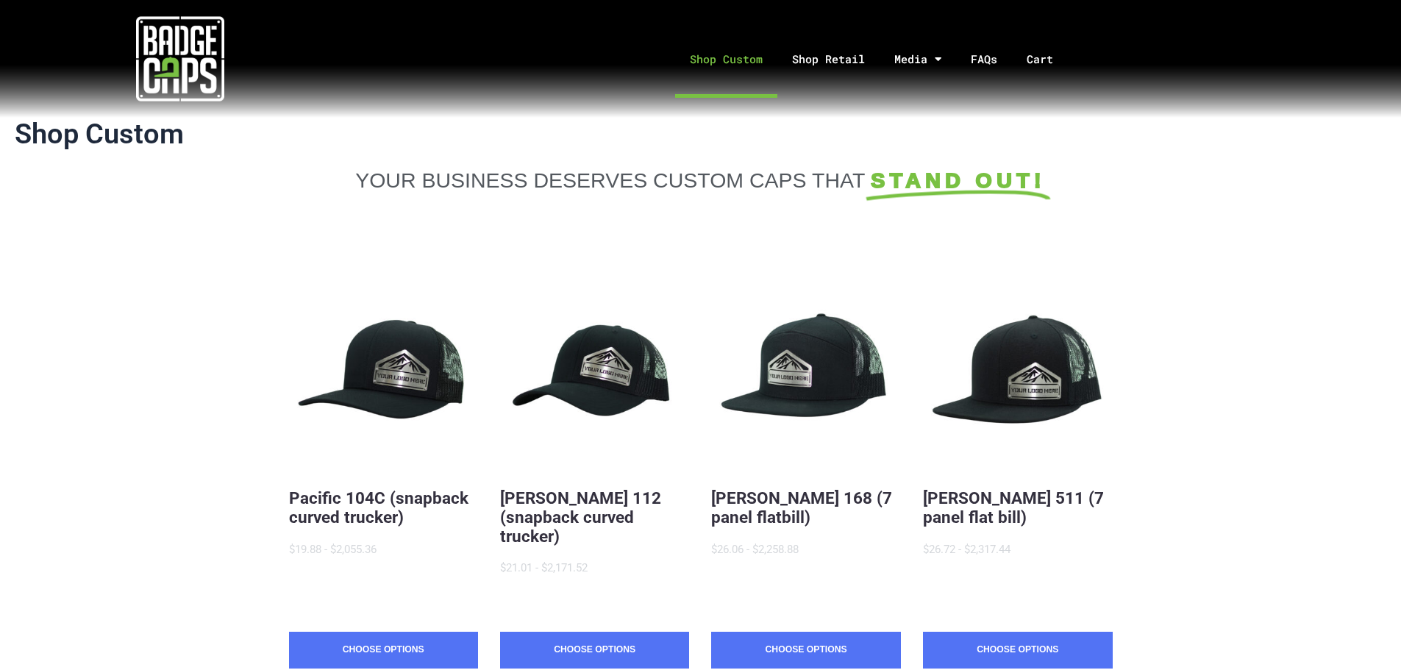 The height and width of the screenshot is (670, 1401). Describe the element at coordinates (609, 180) in the screenshot. I see `span: YOUR BUSINESS DESERVES CUSTOM CAPS THAT` at that location.